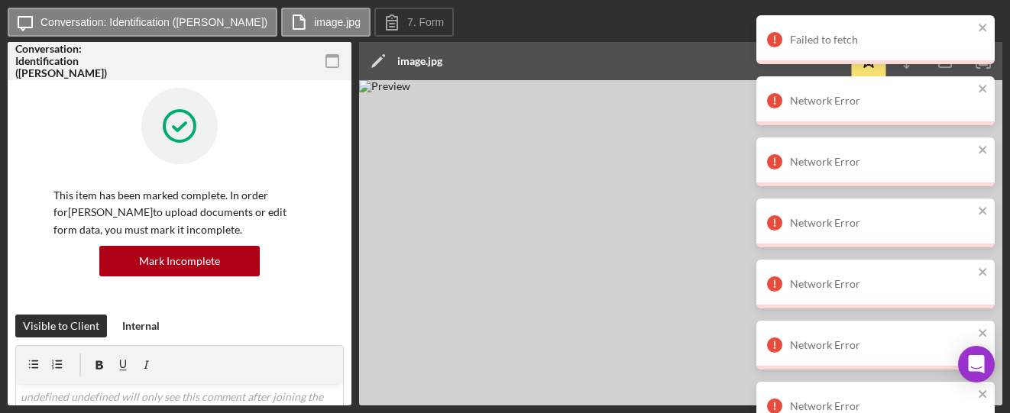 This screenshot has width=1010, height=413. What do you see at coordinates (414, 22) in the screenshot?
I see `button: 7. Form` at bounding box center [414, 22].